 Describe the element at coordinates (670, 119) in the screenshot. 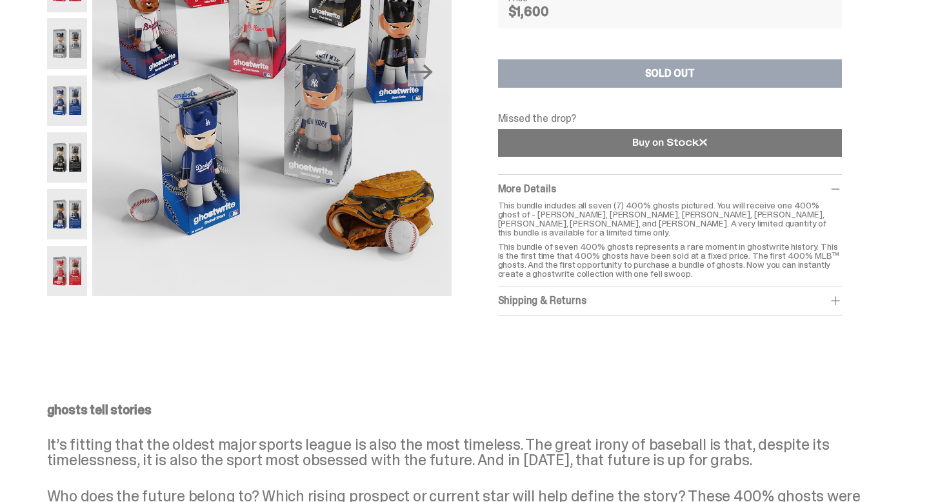

I see `p: Missed the drop?` at that location.